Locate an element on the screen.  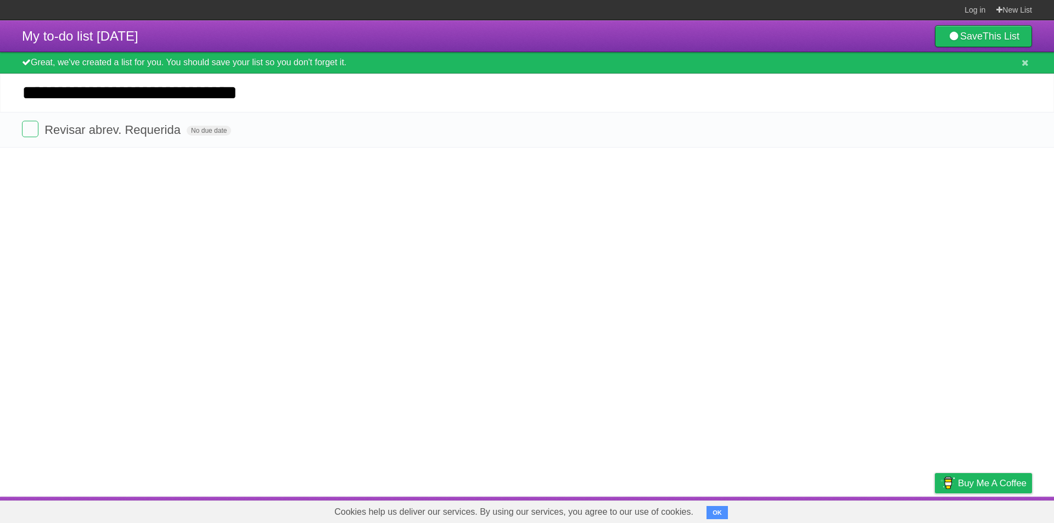
a: Developers is located at coordinates (847, 510).